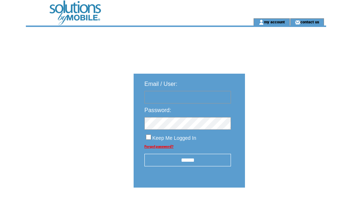 This screenshot has width=352, height=221. What do you see at coordinates (159, 146) in the screenshot?
I see `a: Forgot password?` at bounding box center [159, 146].